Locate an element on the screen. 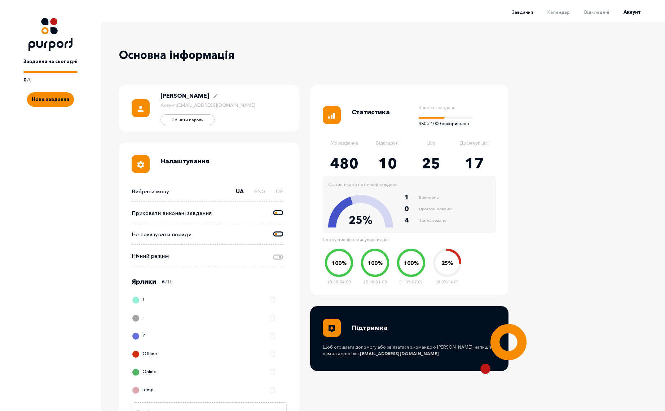 The image size is (665, 411). text: 25 % is located at coordinates (447, 263).